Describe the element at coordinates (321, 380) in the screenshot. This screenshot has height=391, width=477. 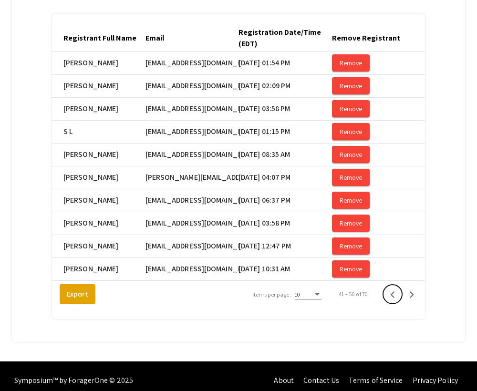
I see `a: Contact Us` at that location.